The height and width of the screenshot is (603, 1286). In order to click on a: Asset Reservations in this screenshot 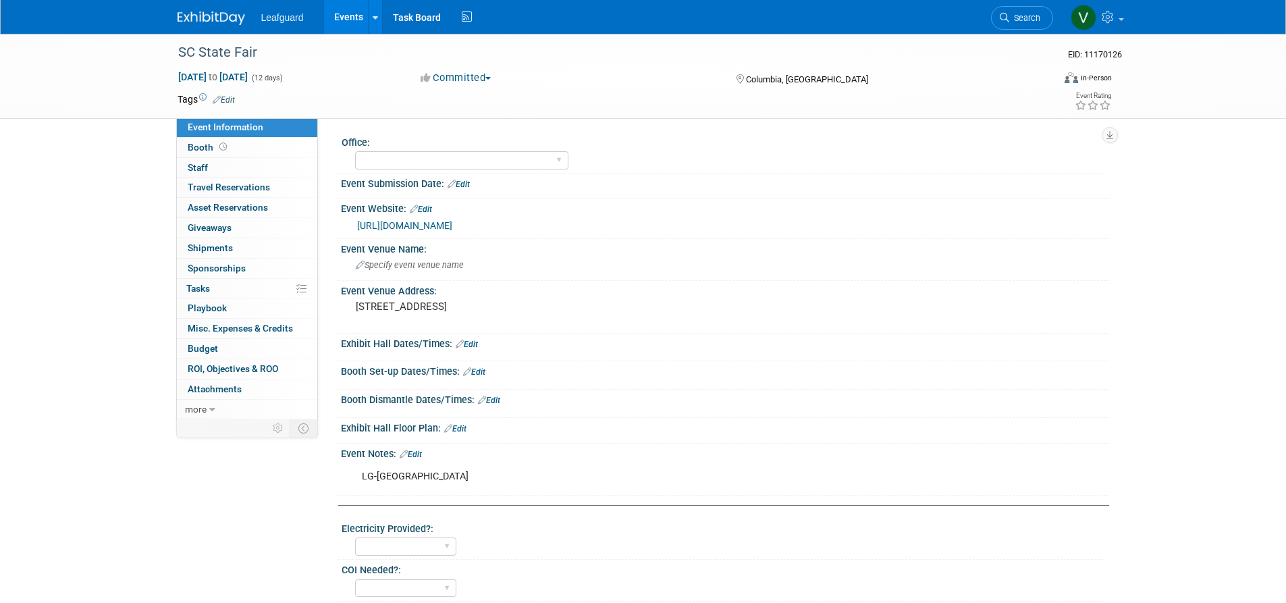, I will do `click(247, 207)`.